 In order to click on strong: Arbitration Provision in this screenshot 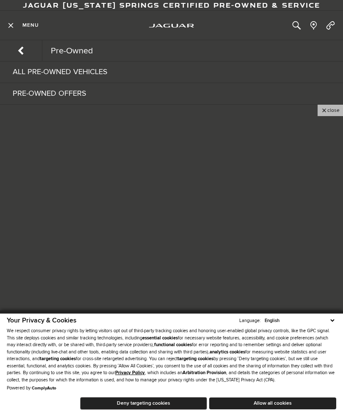, I will do `click(204, 373)`.